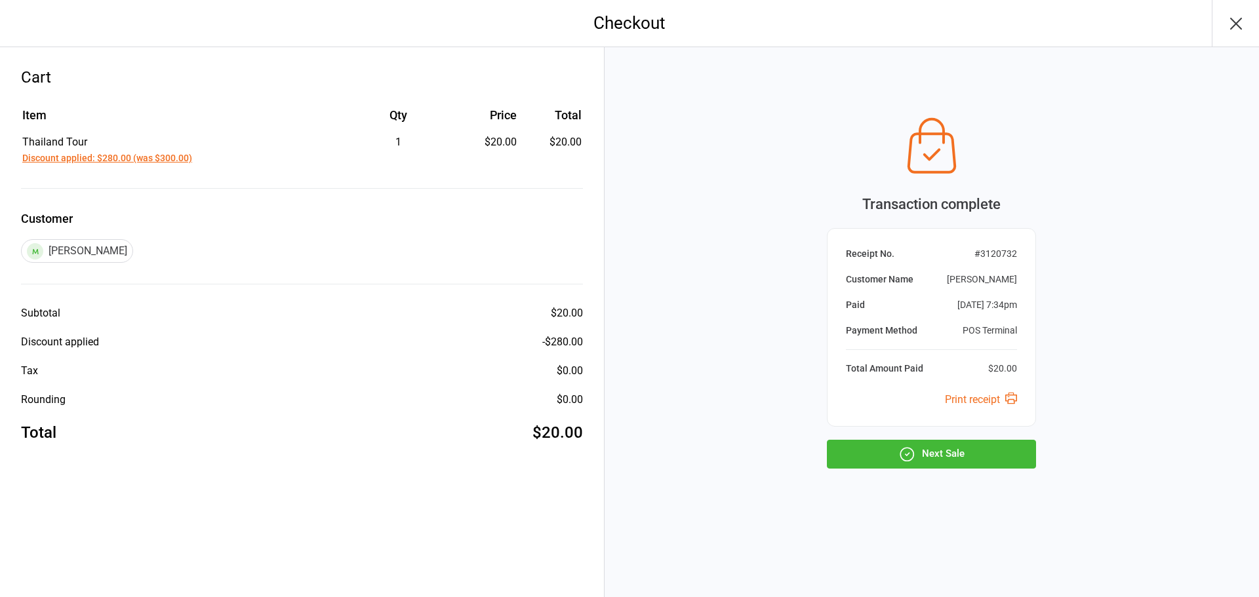  What do you see at coordinates (30, 371) in the screenshot?
I see `div: Tax` at bounding box center [30, 371].